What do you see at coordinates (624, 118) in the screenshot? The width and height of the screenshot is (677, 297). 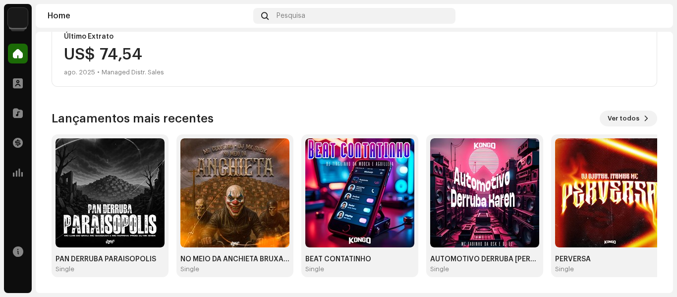 I see `span: Ver todos` at bounding box center [624, 118].